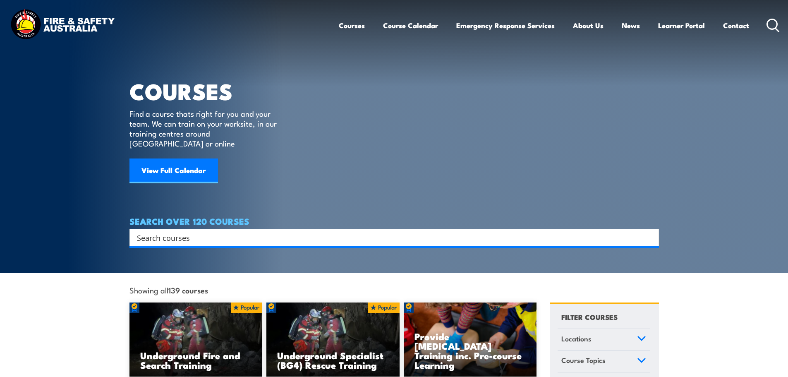 The image size is (788, 377). What do you see at coordinates (650, 237) in the screenshot?
I see `button: Search magnifier button` at bounding box center [650, 237].